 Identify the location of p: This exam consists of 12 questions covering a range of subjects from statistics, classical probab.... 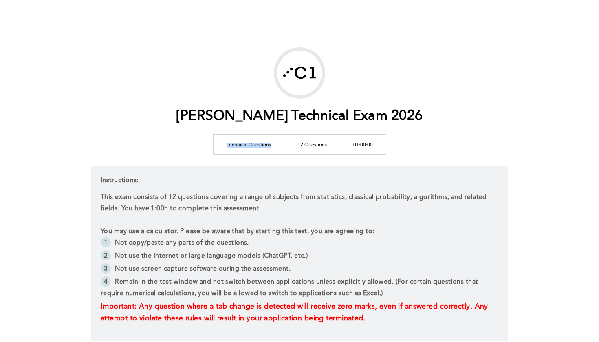
(300, 203).